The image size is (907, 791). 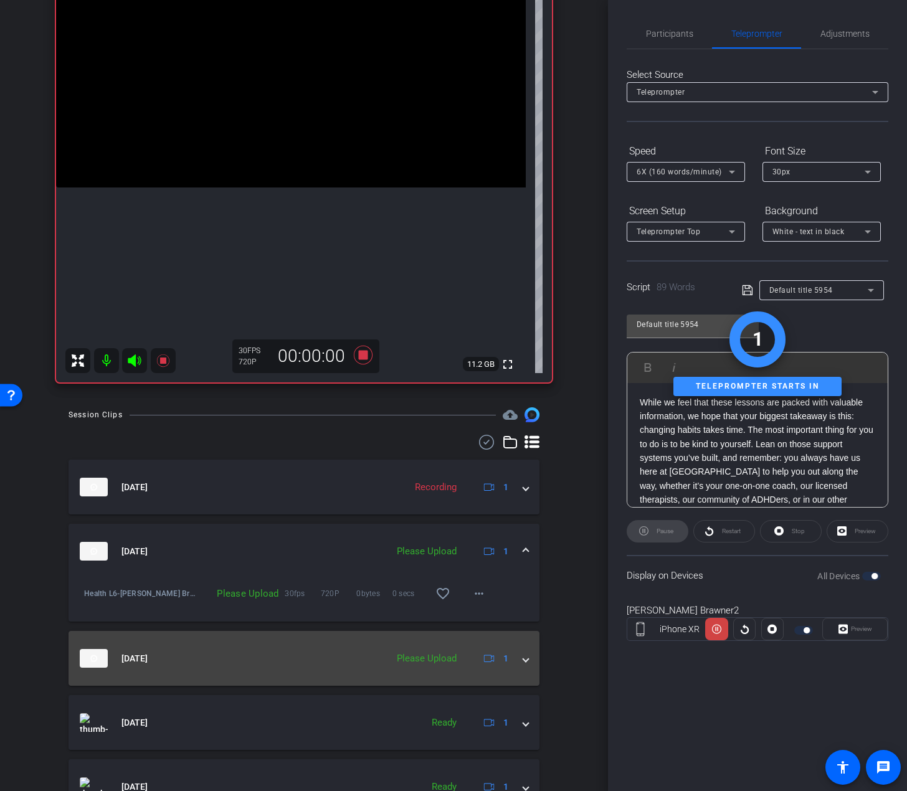 I want to click on div: 720P, so click(x=254, y=362).